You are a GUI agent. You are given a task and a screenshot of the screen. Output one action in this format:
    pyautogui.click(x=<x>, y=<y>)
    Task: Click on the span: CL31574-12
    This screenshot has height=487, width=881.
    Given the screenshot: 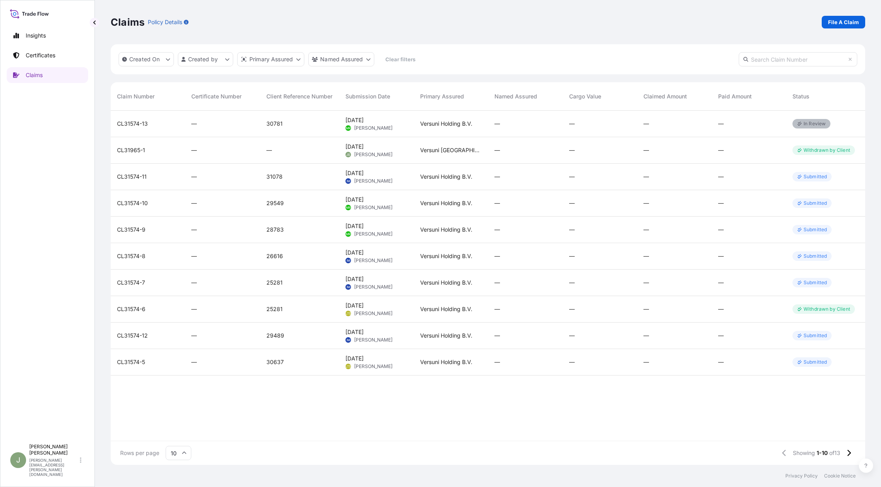 What is the action you would take?
    pyautogui.click(x=132, y=336)
    